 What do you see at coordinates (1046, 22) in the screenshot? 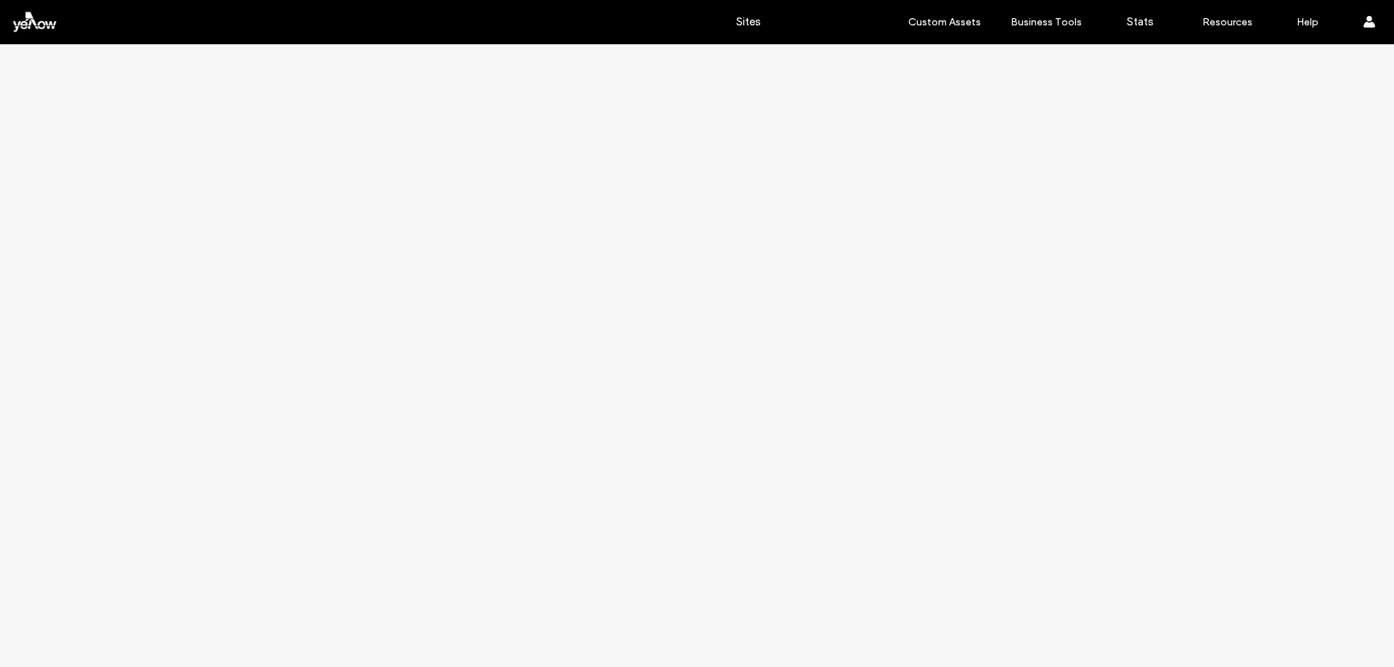
I see `label: Business Tools` at bounding box center [1046, 22].